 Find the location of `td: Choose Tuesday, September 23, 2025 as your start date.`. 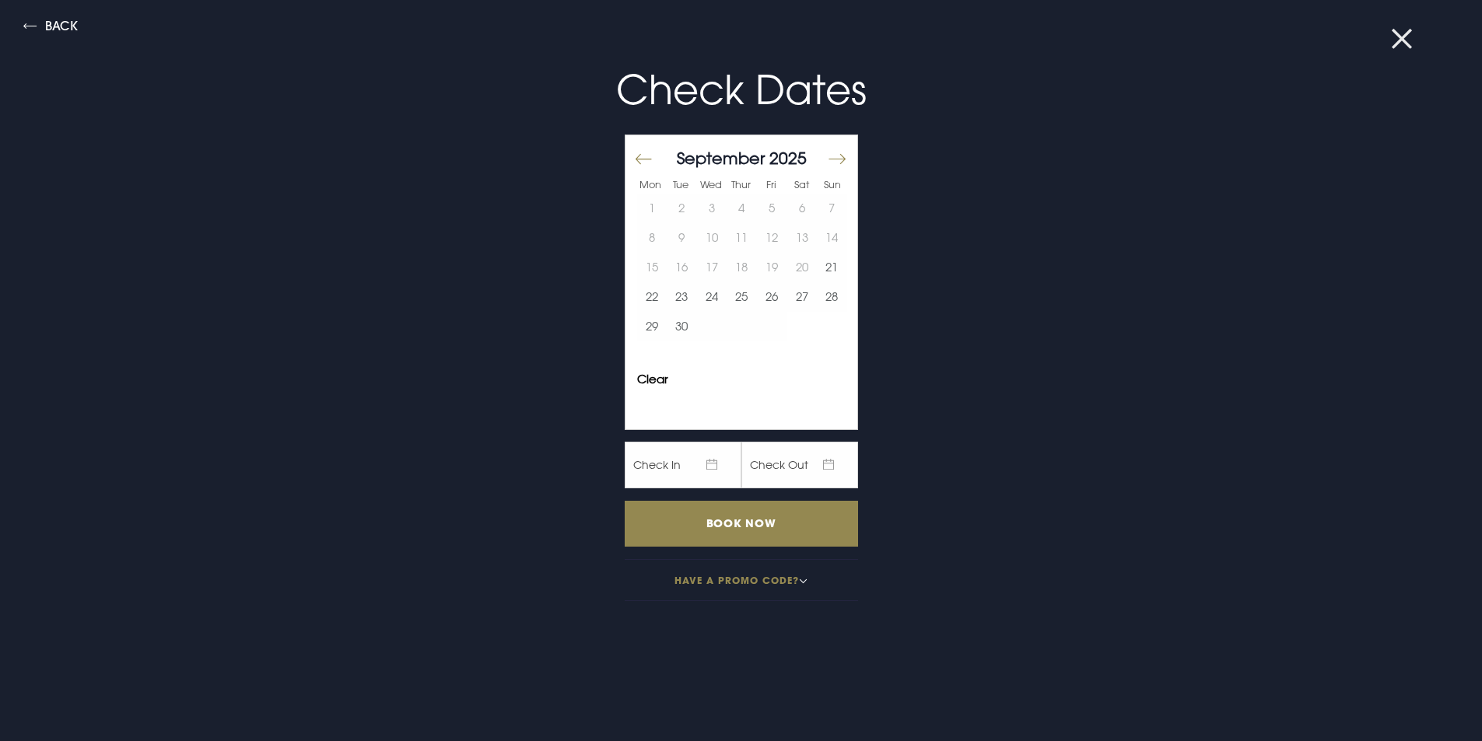

td: Choose Tuesday, September 23, 2025 as your start date. is located at coordinates (681, 297).